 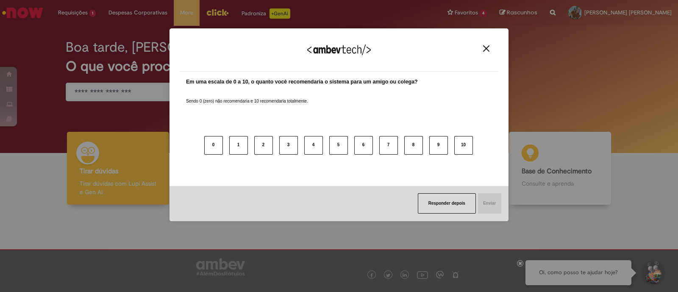 What do you see at coordinates (439, 145) in the screenshot?
I see `button: 9` at bounding box center [439, 145].